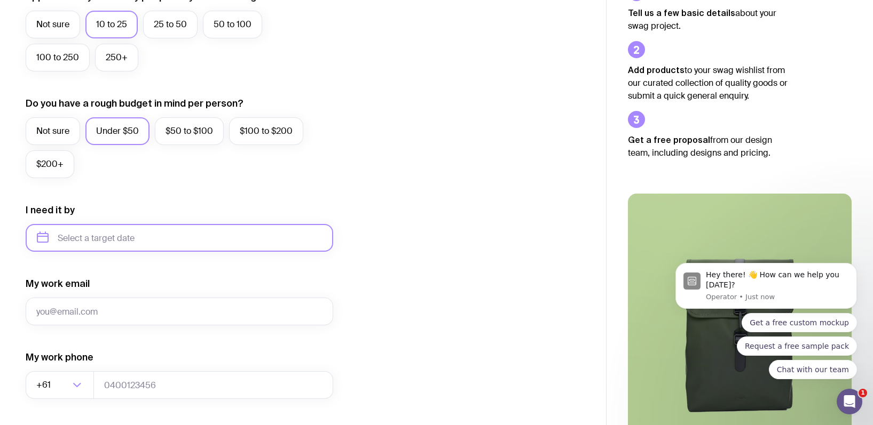  I want to click on p: about your swag project., so click(708, 19).